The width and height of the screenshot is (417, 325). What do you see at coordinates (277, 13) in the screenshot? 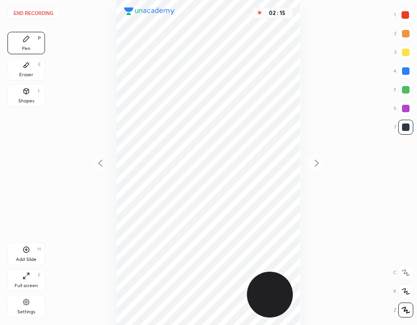
I see `div: 02 : 15` at bounding box center [277, 13].